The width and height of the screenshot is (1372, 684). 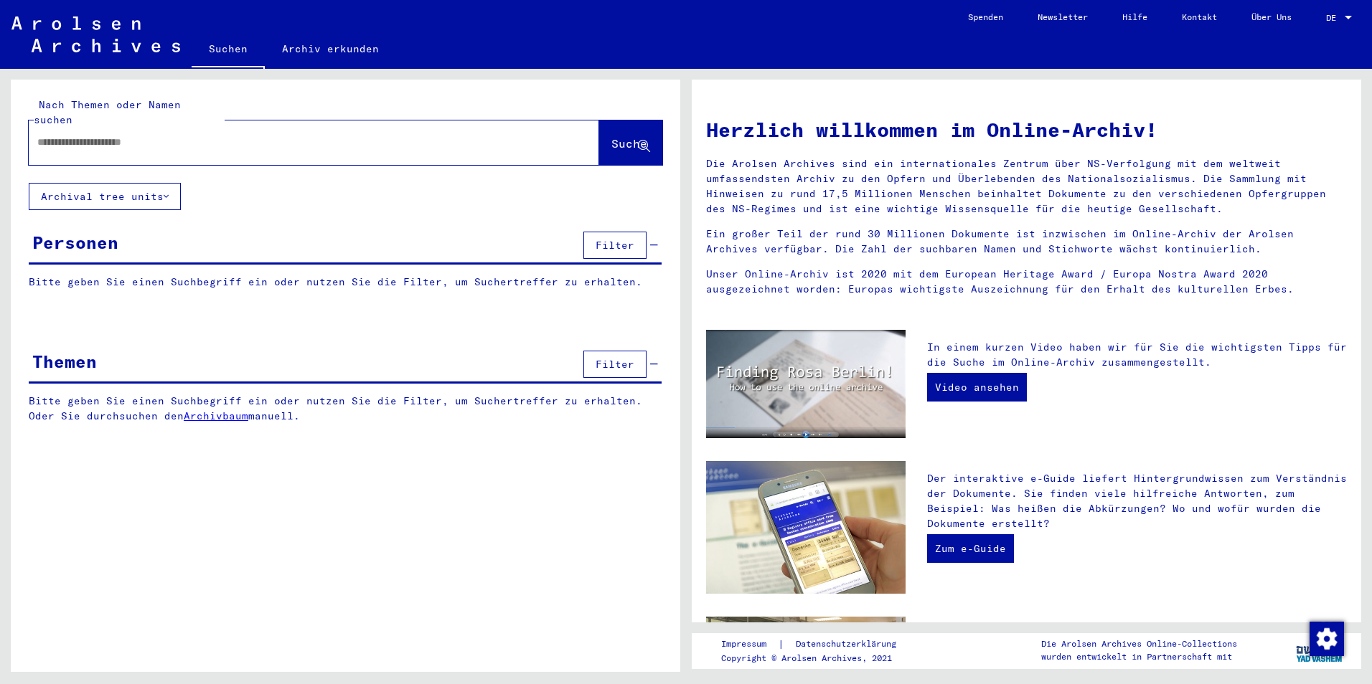 I want to click on a: Archivbaum, so click(x=216, y=416).